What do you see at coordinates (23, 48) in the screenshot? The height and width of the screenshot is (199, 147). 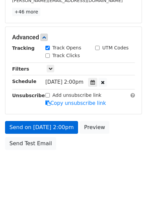 I see `strong: Tracking` at bounding box center [23, 48].